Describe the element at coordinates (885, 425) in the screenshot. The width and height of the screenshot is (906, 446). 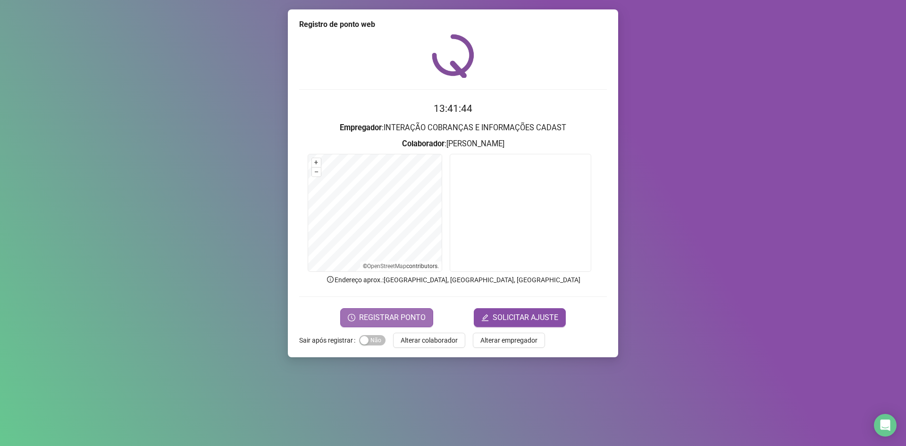
I see `div: Open Intercom Messenger` at that location.